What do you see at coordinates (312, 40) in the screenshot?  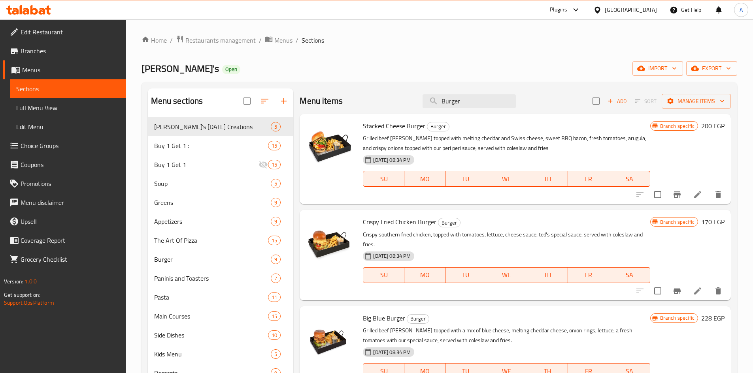 I see `span: Sections` at bounding box center [312, 40].